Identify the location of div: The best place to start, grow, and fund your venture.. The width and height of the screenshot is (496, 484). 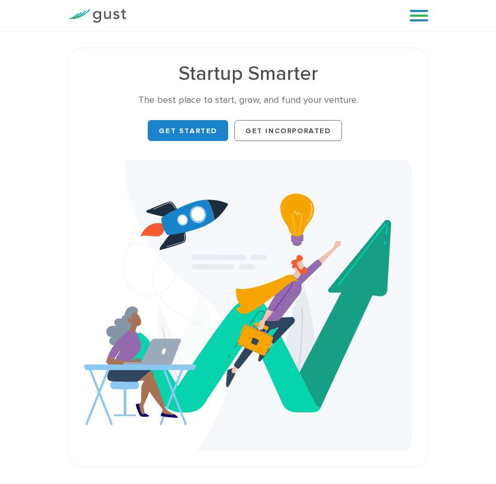
(248, 100).